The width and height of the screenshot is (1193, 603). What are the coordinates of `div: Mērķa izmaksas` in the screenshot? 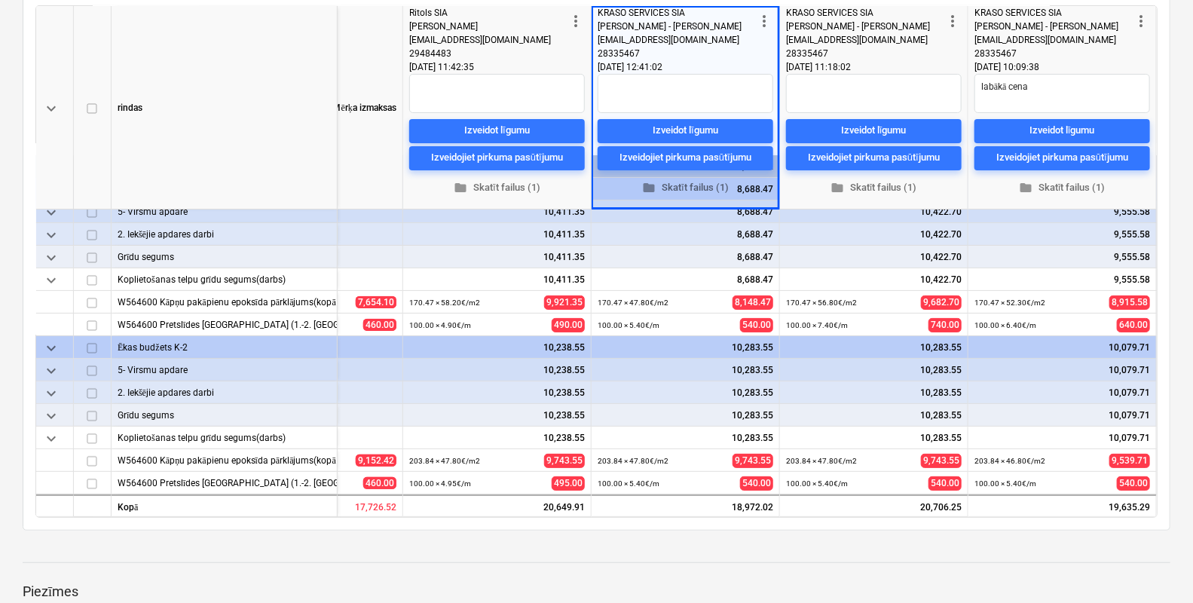 It's located at (351, 108).